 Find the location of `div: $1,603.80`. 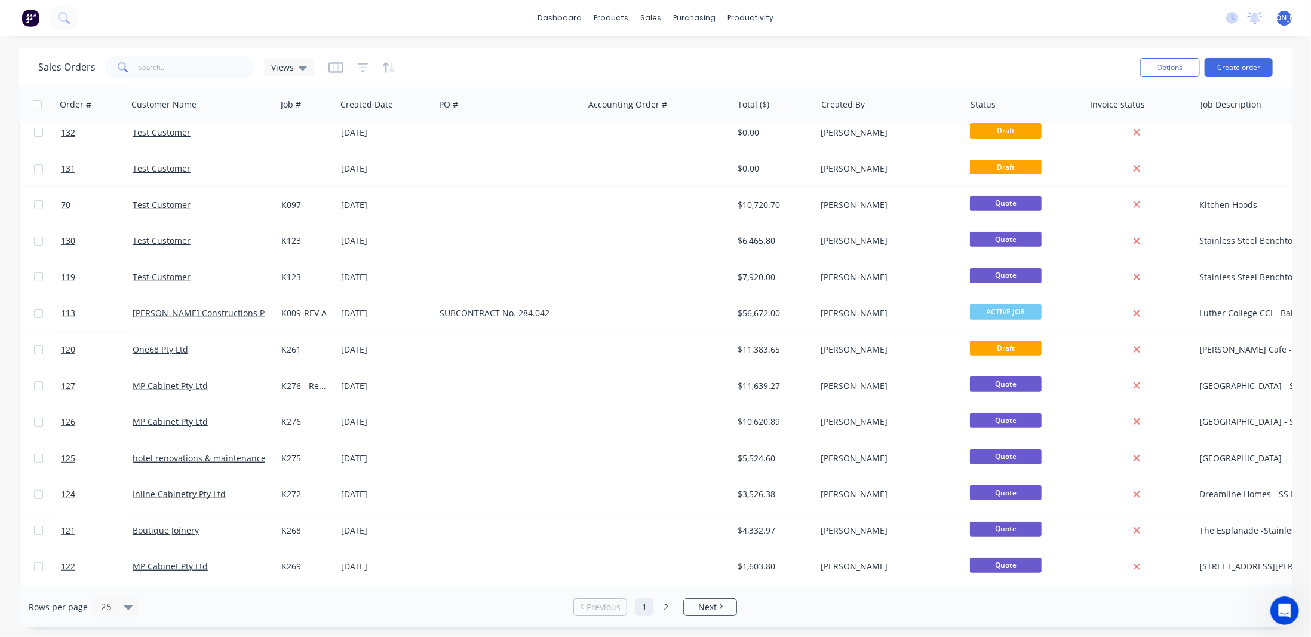

div: $1,603.80 is located at coordinates (773, 566).